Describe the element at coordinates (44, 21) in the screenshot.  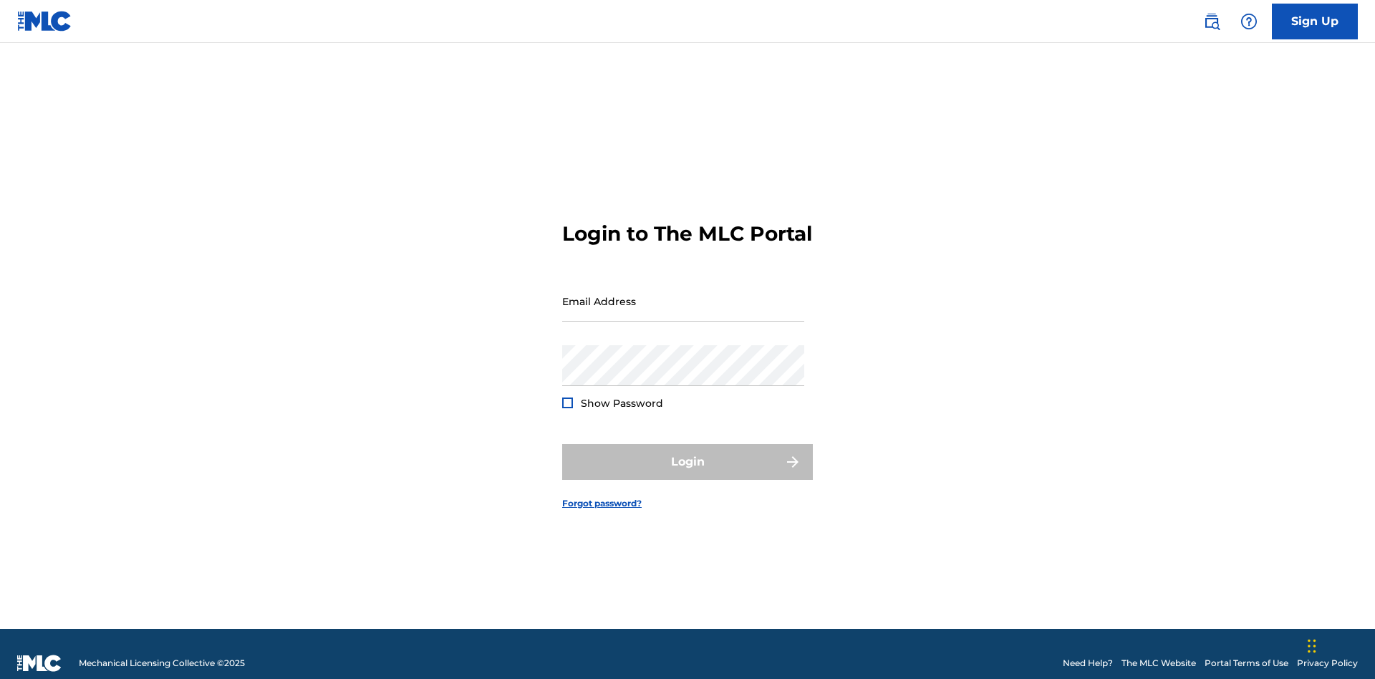
I see `img: MLC Logo` at that location.